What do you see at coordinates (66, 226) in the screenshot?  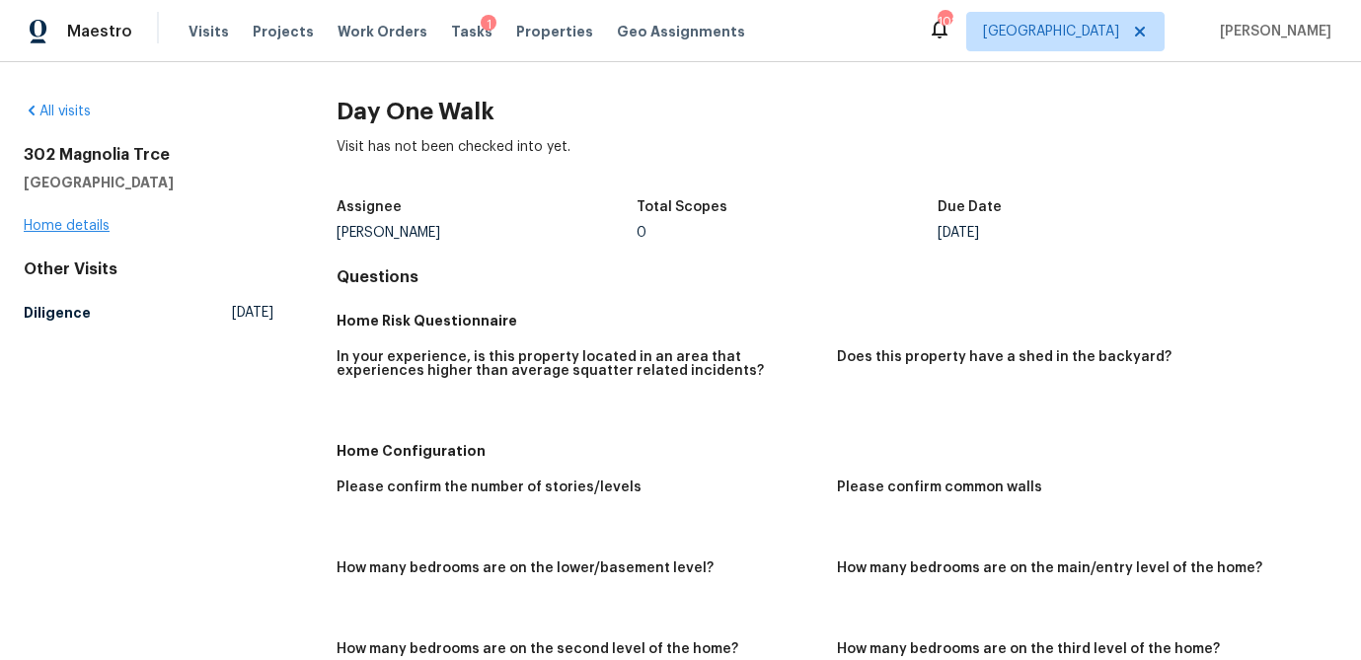 I see `a: Home details` at bounding box center [66, 226].